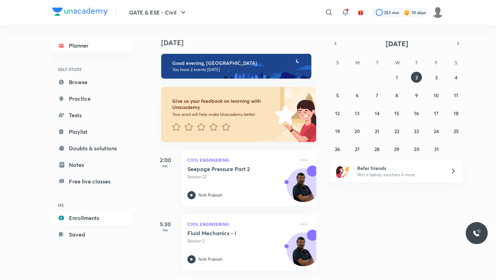 Image resolution: width=496 pixels, height=280 pixels. What do you see at coordinates (357, 149) in the screenshot?
I see `abbr: October 27, 2025` at bounding box center [357, 149].